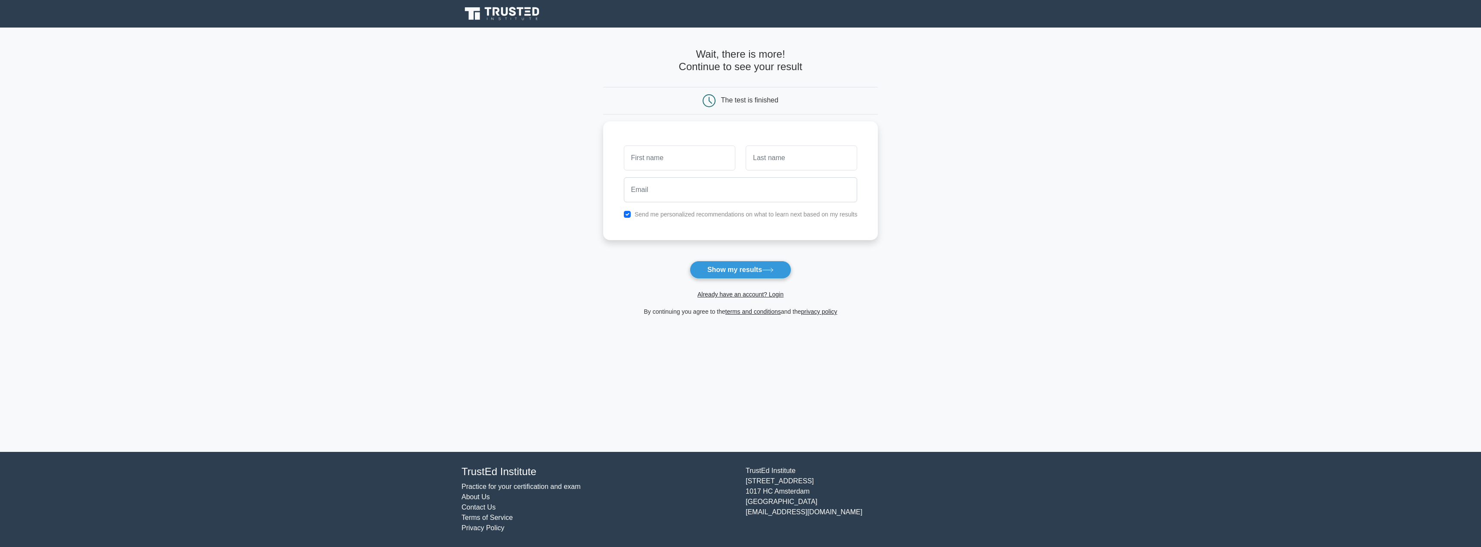 Image resolution: width=1481 pixels, height=547 pixels. Describe the element at coordinates (749, 100) in the screenshot. I see `div: The test is finished` at that location.